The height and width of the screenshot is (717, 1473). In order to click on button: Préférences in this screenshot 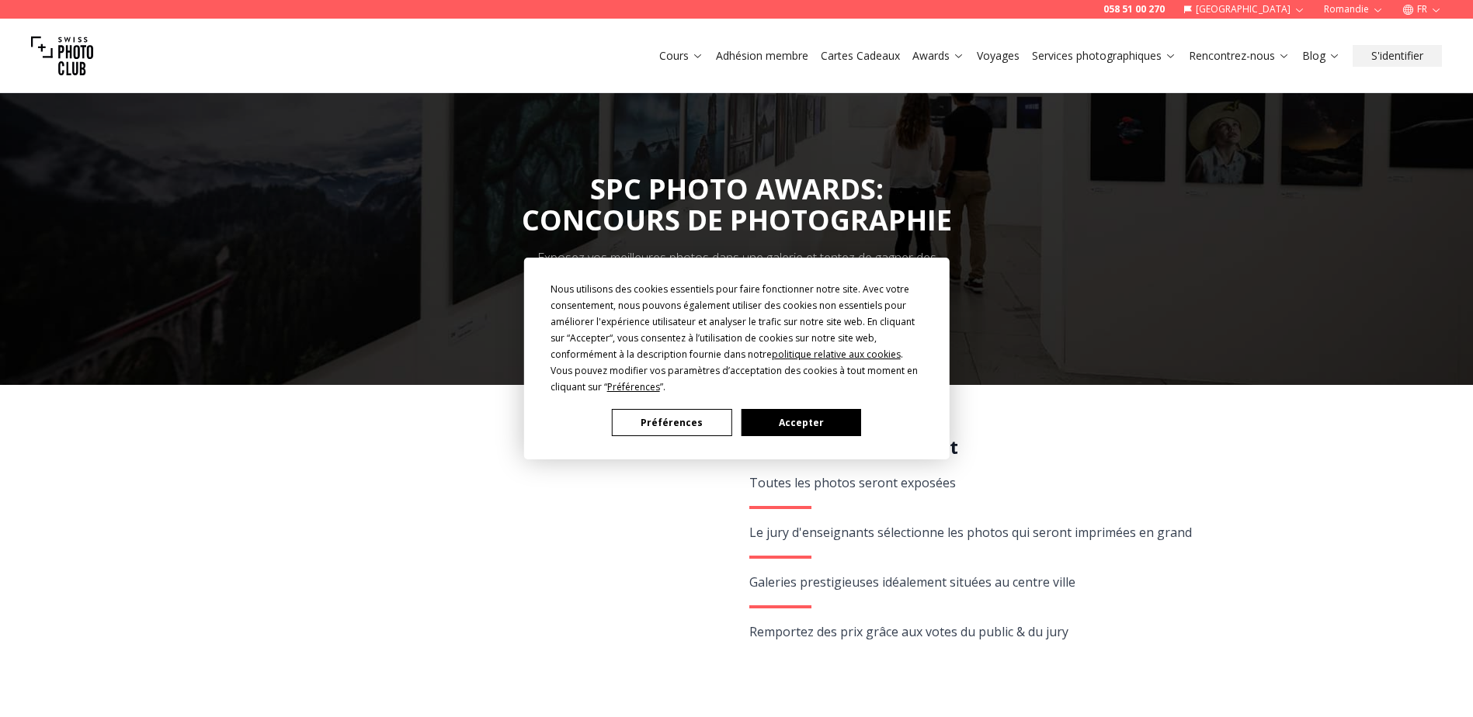, I will do `click(672, 422)`.